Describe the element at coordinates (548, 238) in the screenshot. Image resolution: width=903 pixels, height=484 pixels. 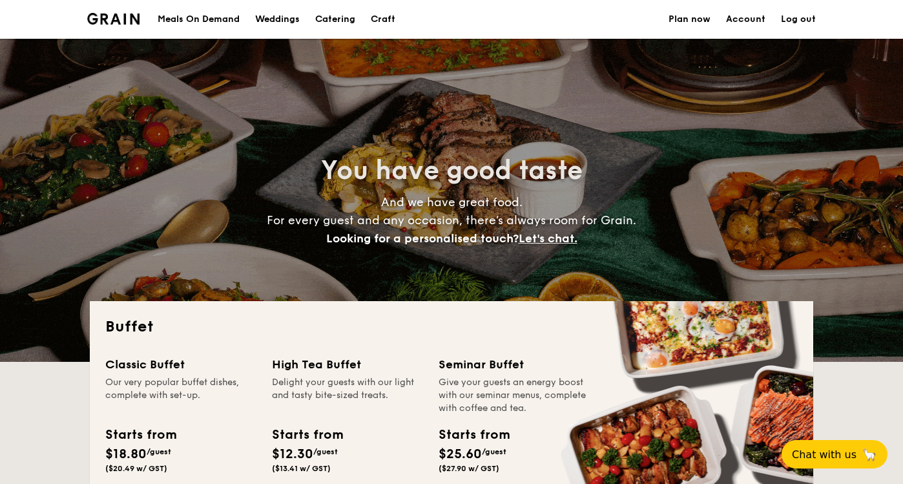
I see `span: Let's chat.` at that location.